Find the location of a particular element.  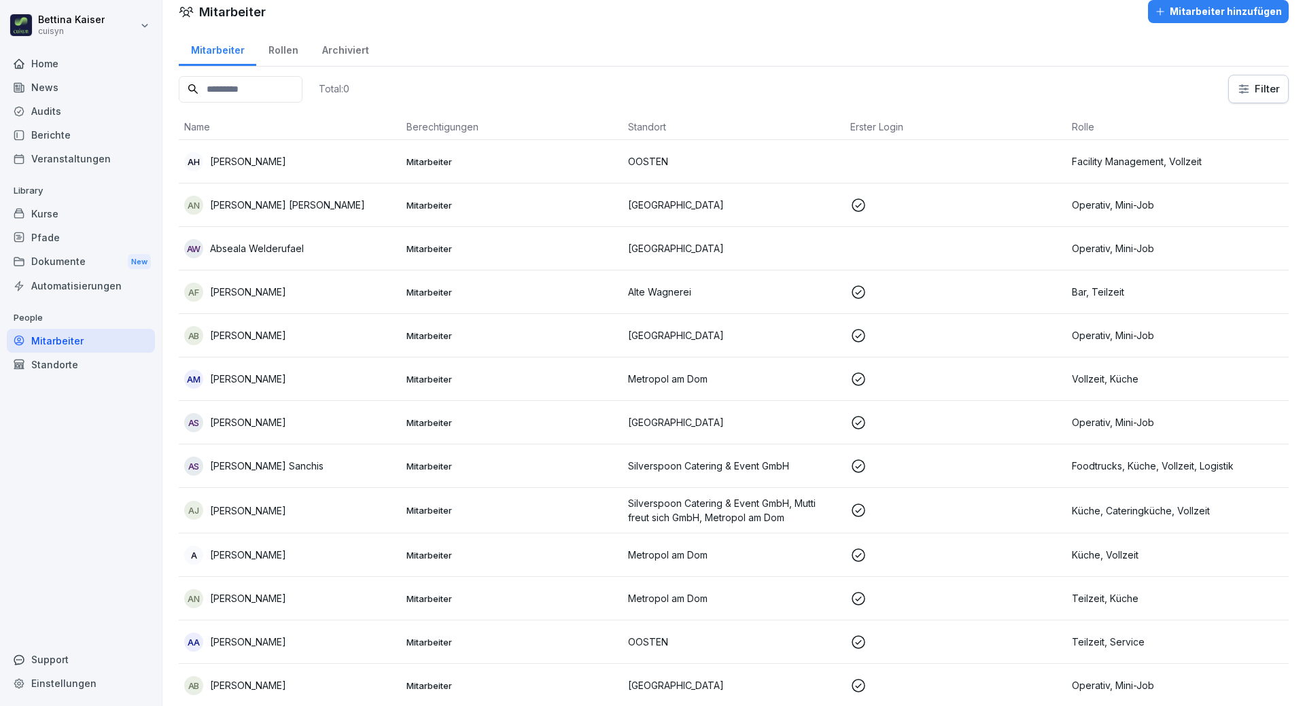

div: AN is located at coordinates (194, 205).